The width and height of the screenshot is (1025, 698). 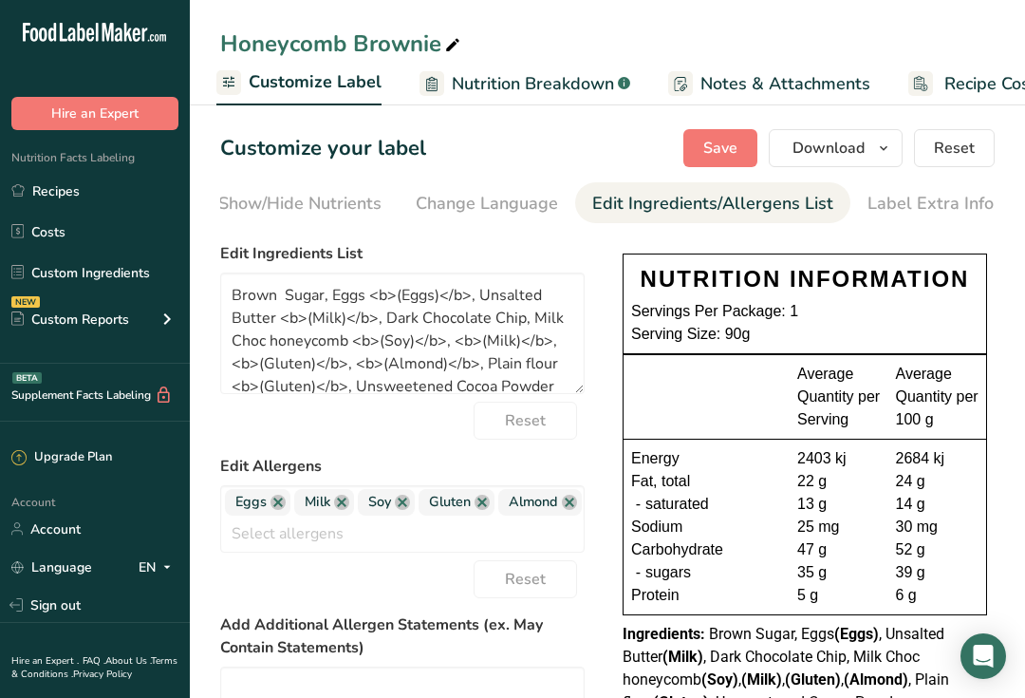 I want to click on a: FAQ ., so click(x=94, y=661).